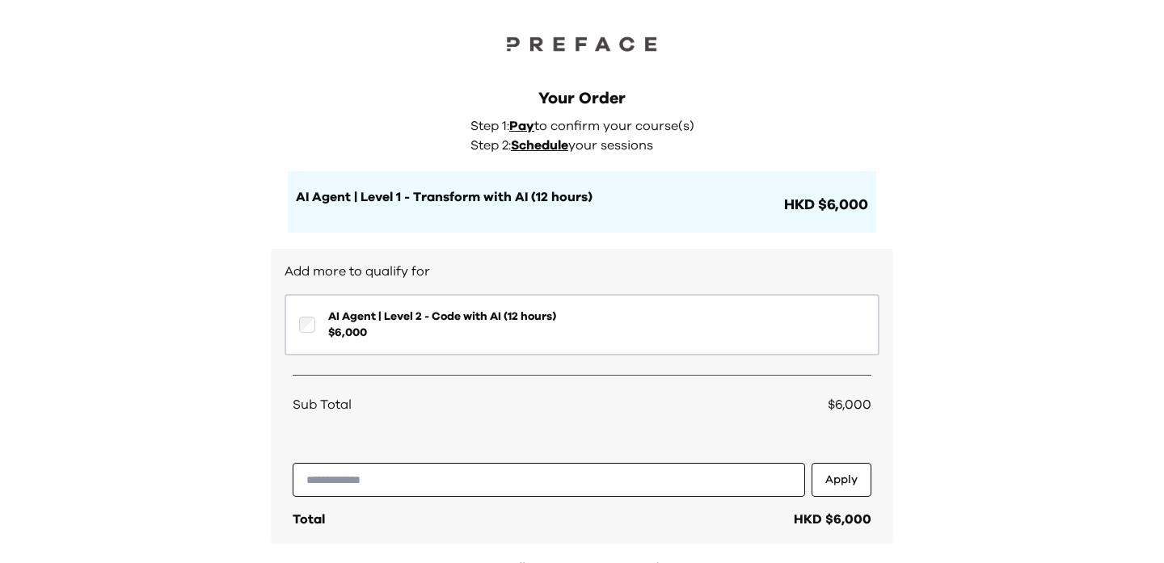 Image resolution: width=1164 pixels, height=563 pixels. Describe the element at coordinates (582, 44) in the screenshot. I see `img: Preface Logo` at that location.